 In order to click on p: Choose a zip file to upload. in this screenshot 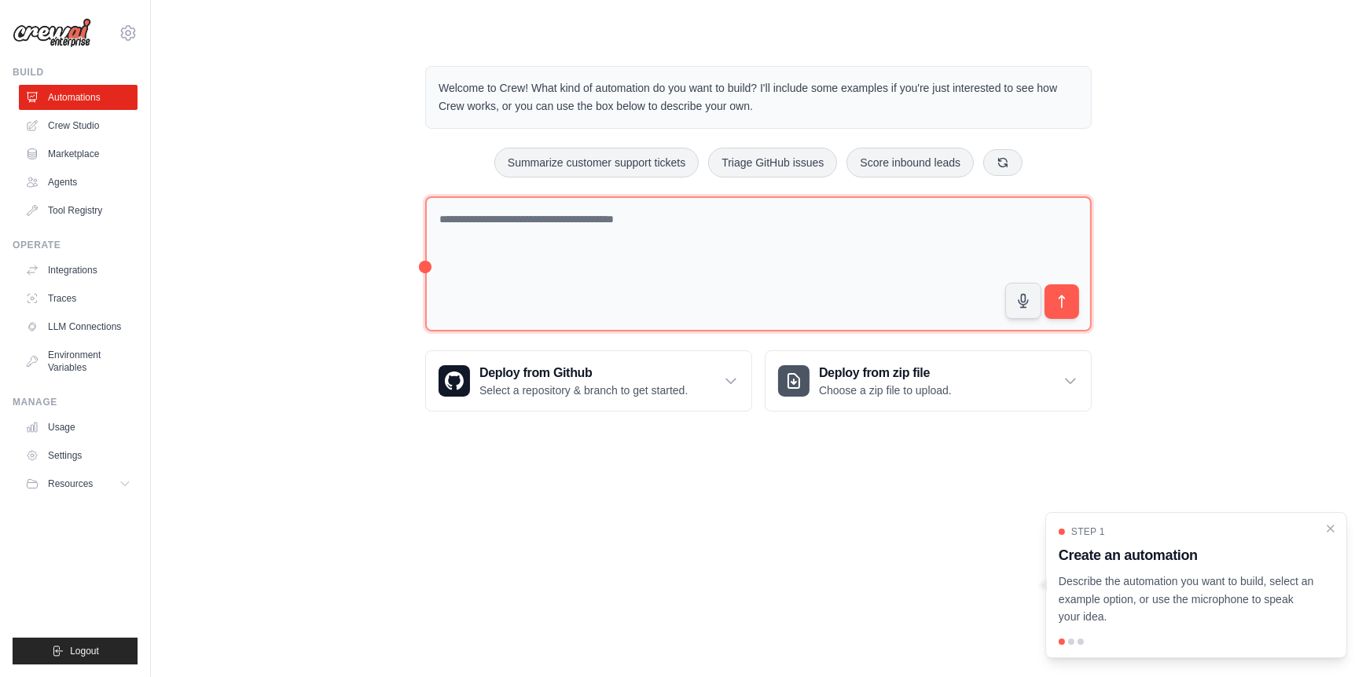, I will do `click(885, 391)`.